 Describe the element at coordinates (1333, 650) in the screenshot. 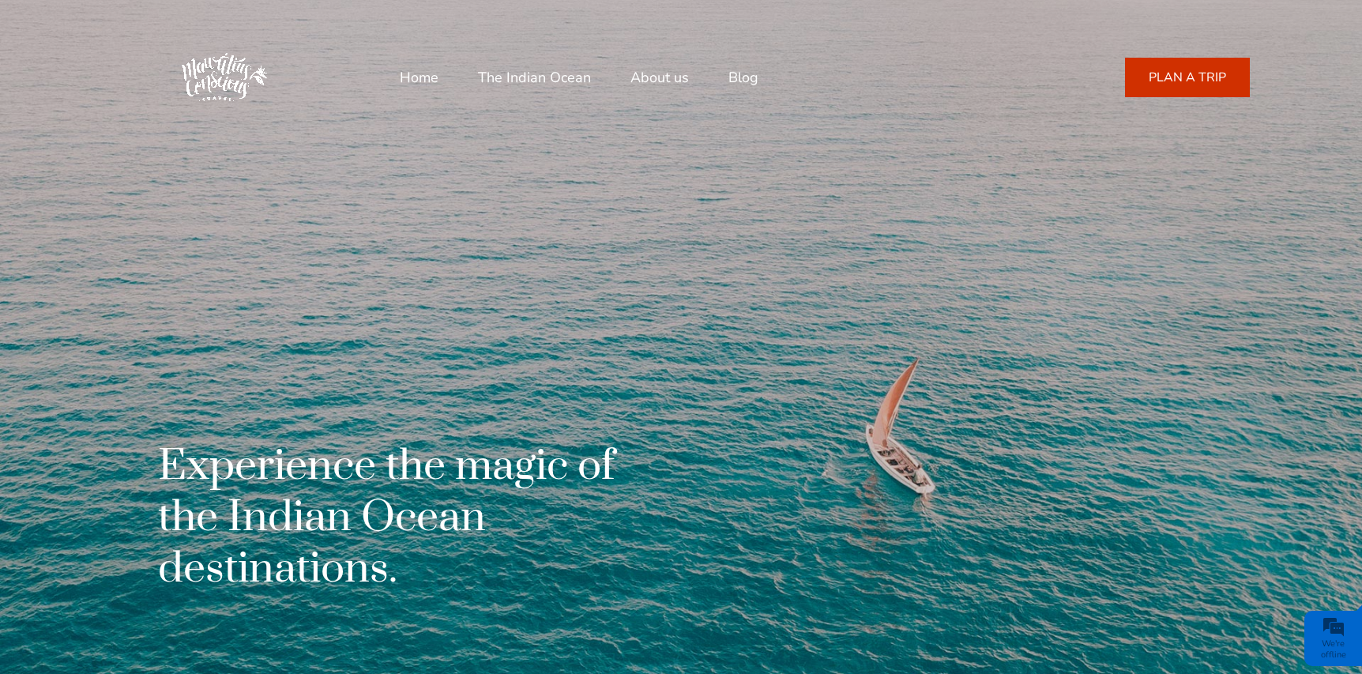

I see `div: We're offline` at that location.